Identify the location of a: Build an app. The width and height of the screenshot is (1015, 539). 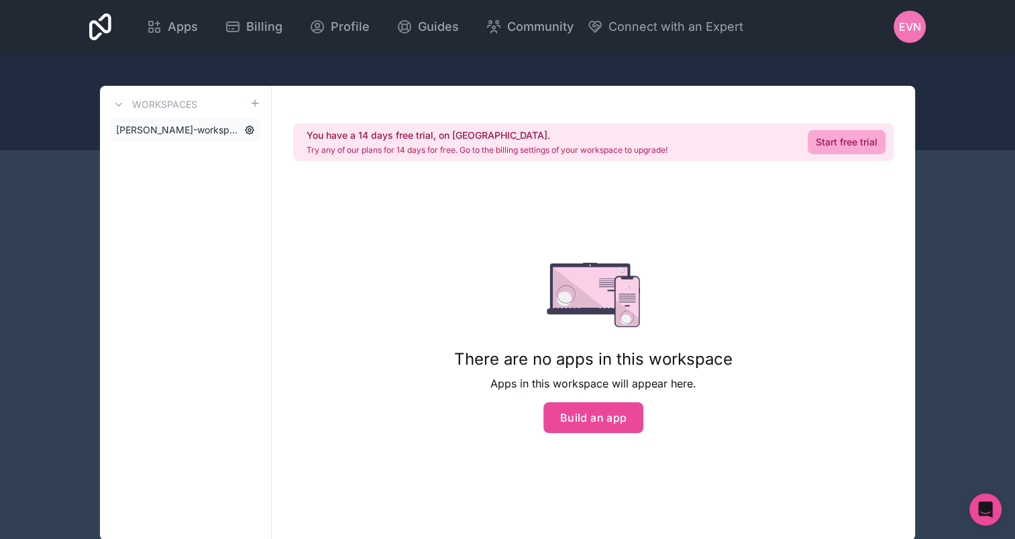
(594, 418).